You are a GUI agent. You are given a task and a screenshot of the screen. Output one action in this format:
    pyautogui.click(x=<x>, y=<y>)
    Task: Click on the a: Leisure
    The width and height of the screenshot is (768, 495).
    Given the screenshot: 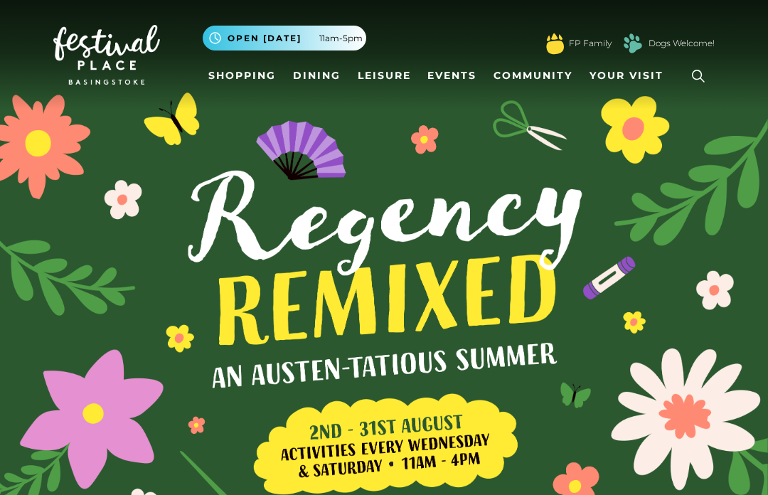 What is the action you would take?
    pyautogui.click(x=384, y=75)
    